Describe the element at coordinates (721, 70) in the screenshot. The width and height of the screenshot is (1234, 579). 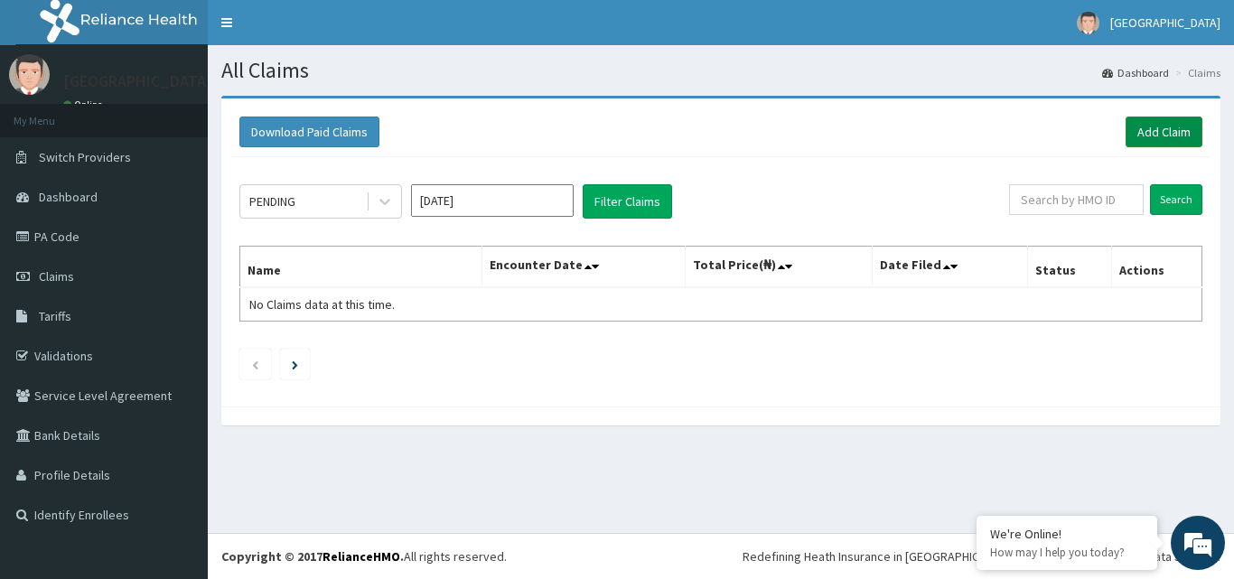
I see `h1: All Claims` at that location.